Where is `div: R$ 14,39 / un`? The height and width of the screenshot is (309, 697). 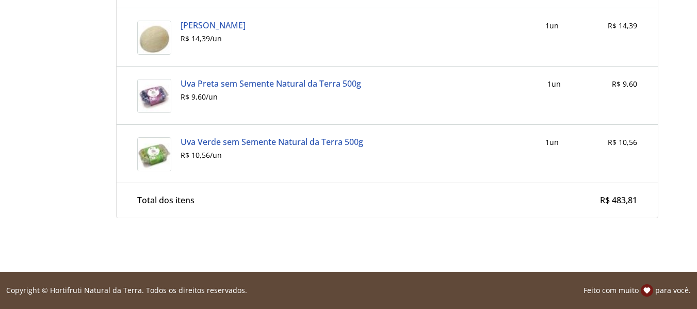 div: R$ 14,39 / un is located at coordinates (213, 39).